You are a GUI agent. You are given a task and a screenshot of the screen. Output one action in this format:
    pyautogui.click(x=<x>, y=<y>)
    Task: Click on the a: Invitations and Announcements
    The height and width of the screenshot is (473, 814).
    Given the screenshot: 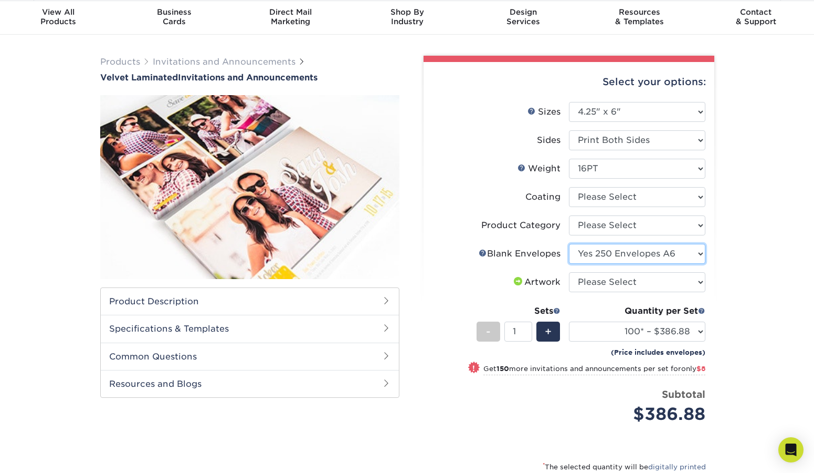 What is the action you would take?
    pyautogui.click(x=224, y=61)
    